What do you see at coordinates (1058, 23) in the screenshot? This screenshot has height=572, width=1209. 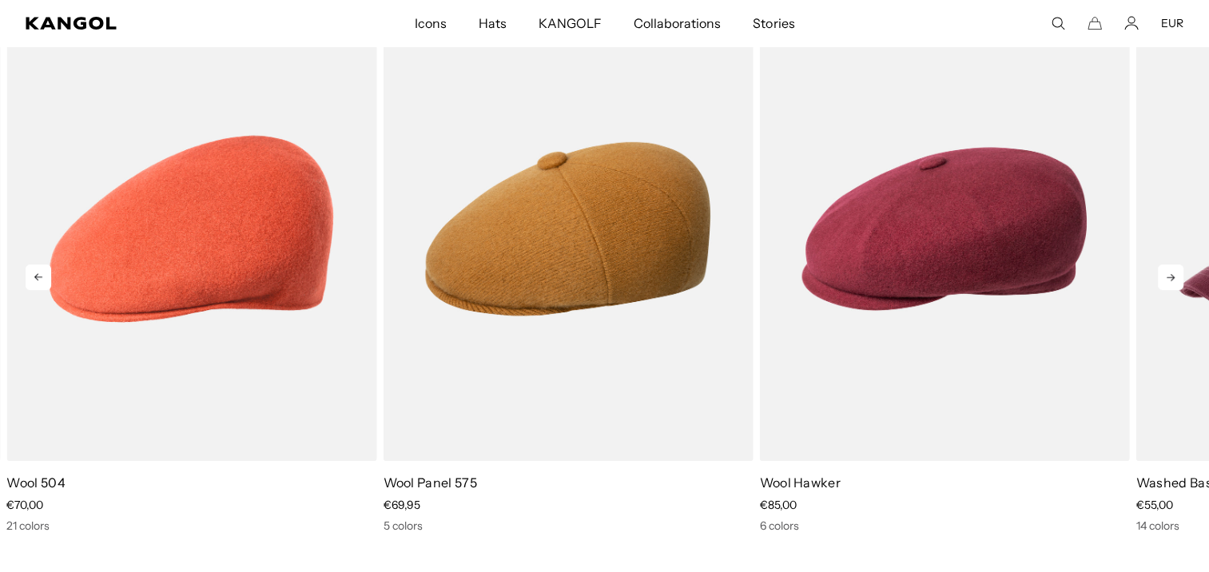 I see `summary: Search here` at bounding box center [1058, 23].